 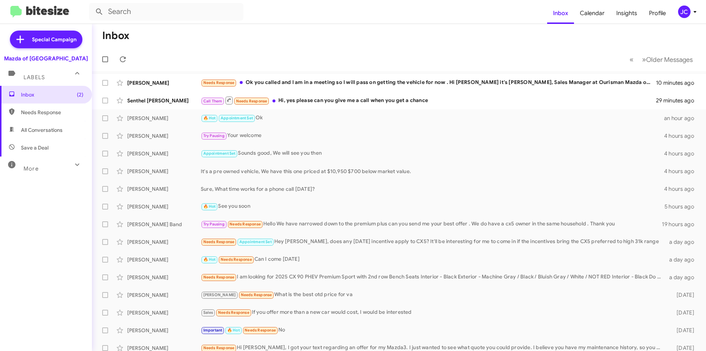 What do you see at coordinates (432, 224) in the screenshot?
I see `div: Hello We have narrowed down to the premium plus can you send me your best offer . We do have a cx...` at bounding box center [432, 224].